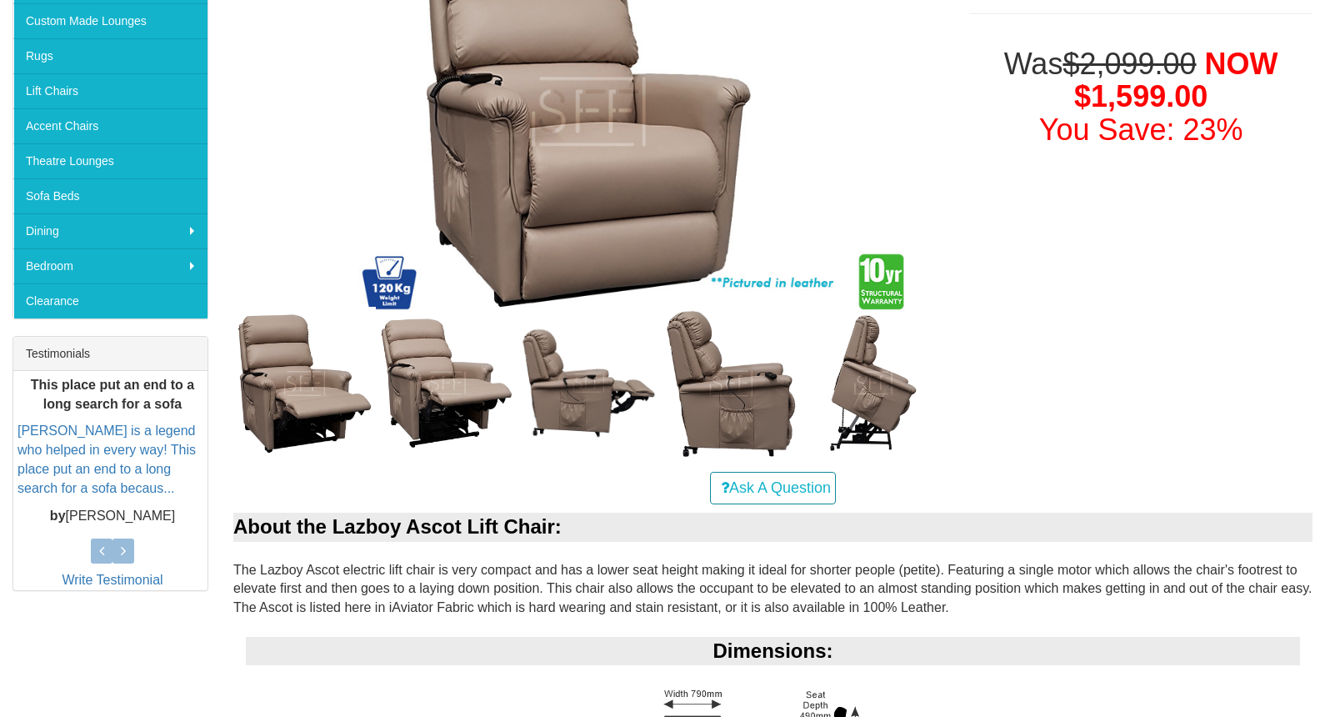  Describe the element at coordinates (112, 394) in the screenshot. I see `b: This place put an end to a long search for a sofa` at that location.